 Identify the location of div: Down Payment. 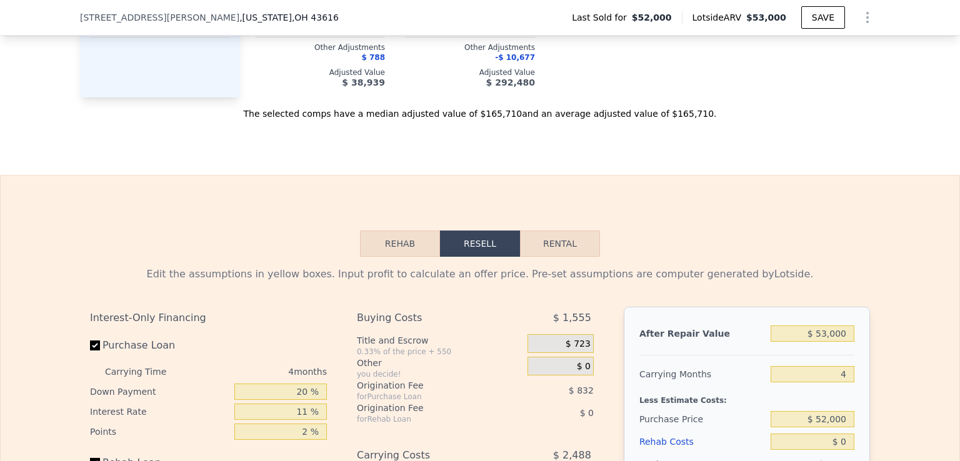
(159, 392).